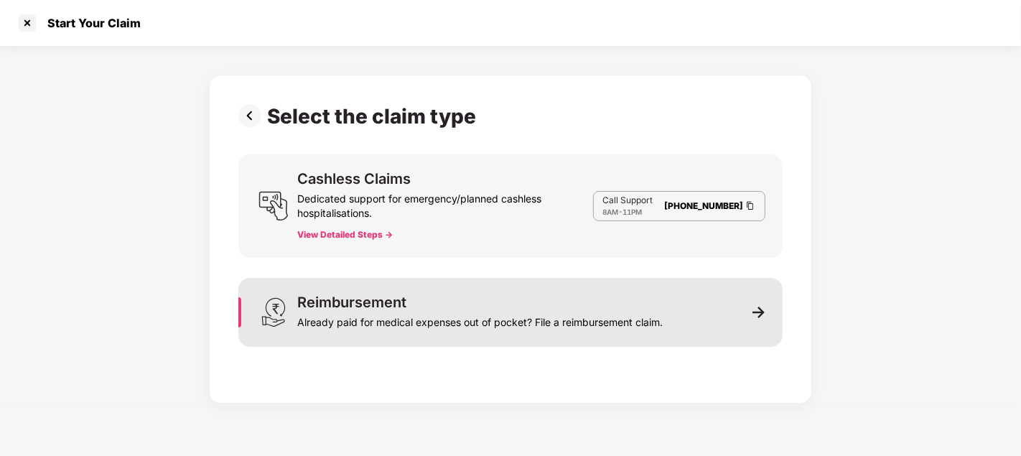 The image size is (1021, 456). I want to click on div: Cashless Claims, so click(354, 179).